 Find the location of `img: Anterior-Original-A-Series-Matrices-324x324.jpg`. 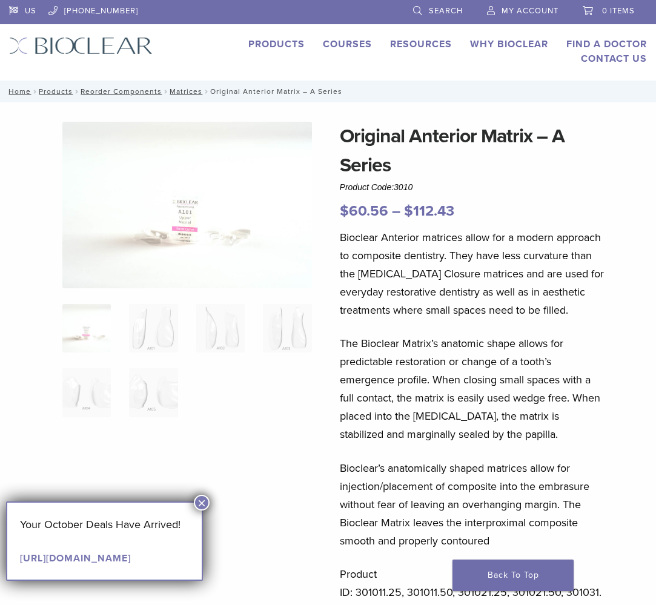

img: Anterior-Original-A-Series-Matrices-324x324.jpg is located at coordinates (87, 328).